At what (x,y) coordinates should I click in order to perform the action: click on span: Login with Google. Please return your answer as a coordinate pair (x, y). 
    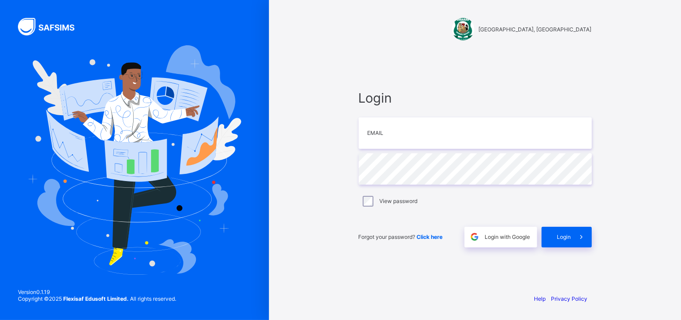
    Looking at the image, I should click on (507, 237).